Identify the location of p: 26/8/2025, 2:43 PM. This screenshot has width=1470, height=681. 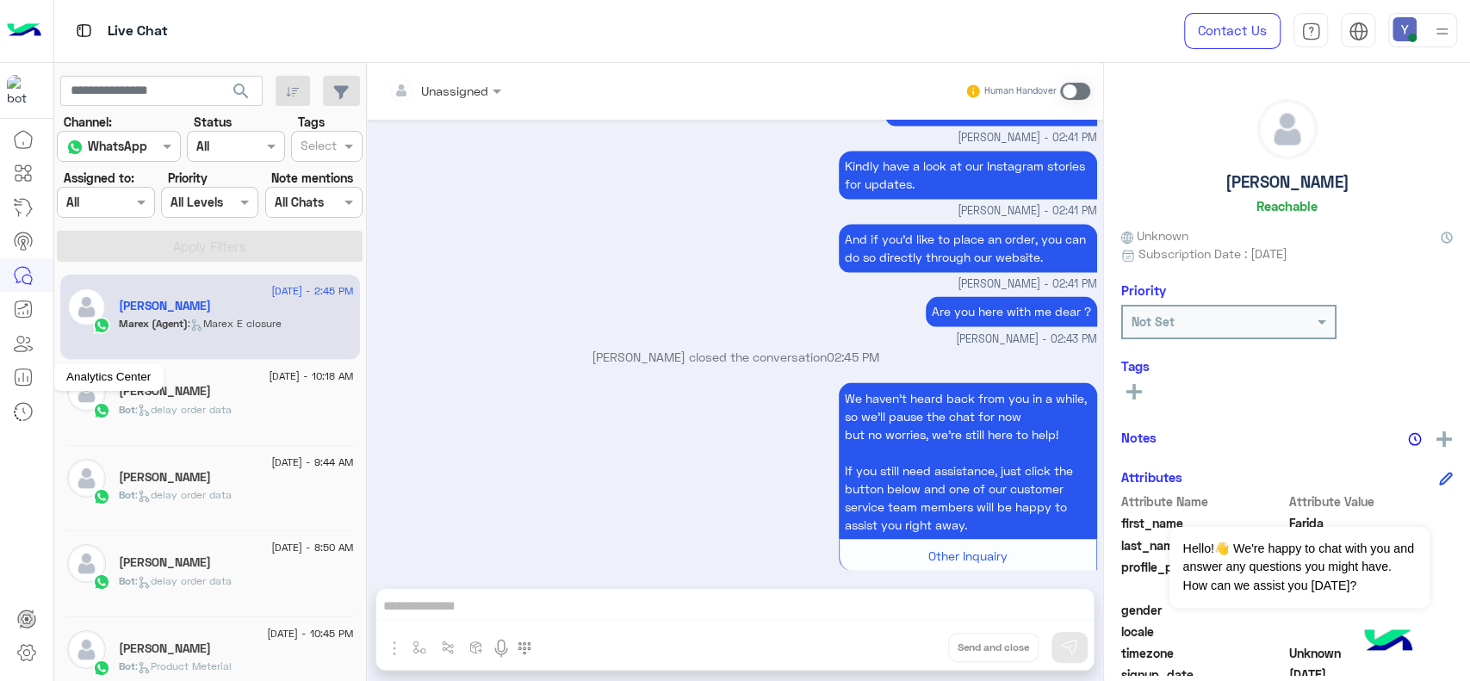
(1011, 311).